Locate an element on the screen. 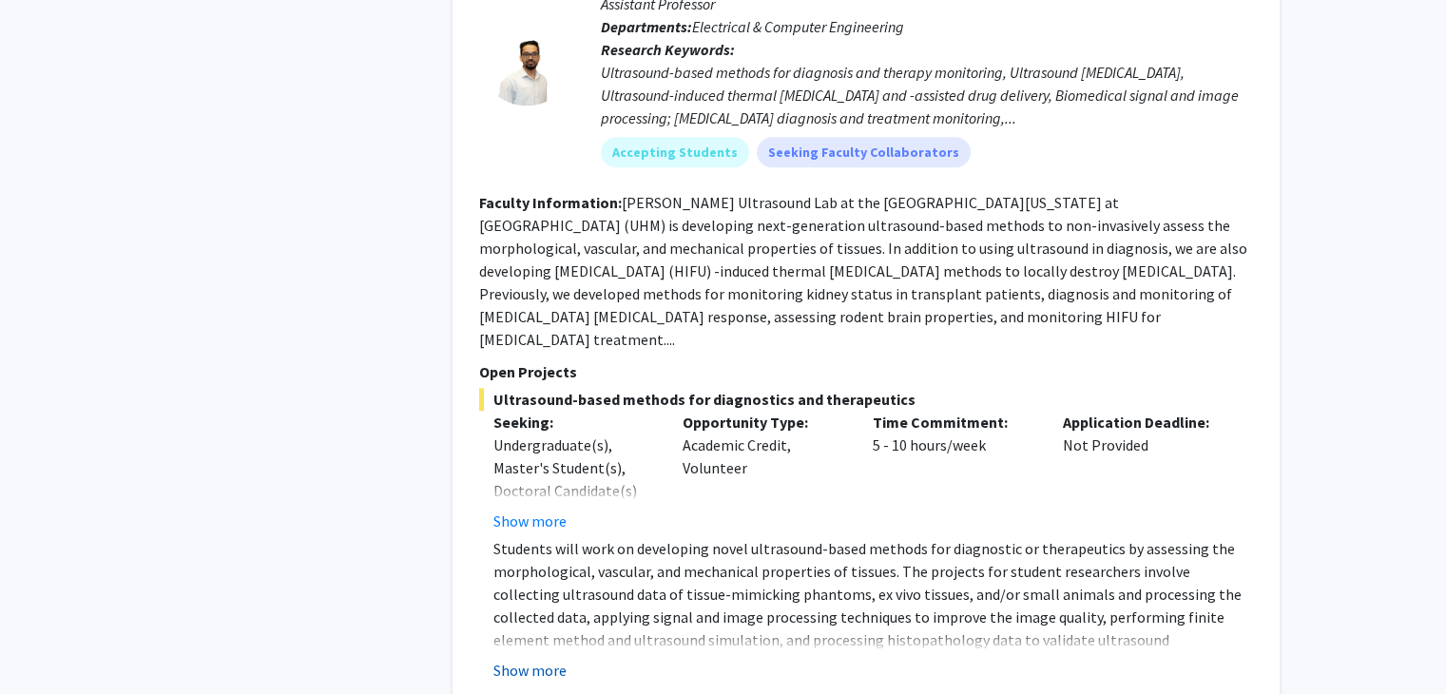 This screenshot has width=1446, height=694. div: 5 - 10 hours/week is located at coordinates (954, 472).